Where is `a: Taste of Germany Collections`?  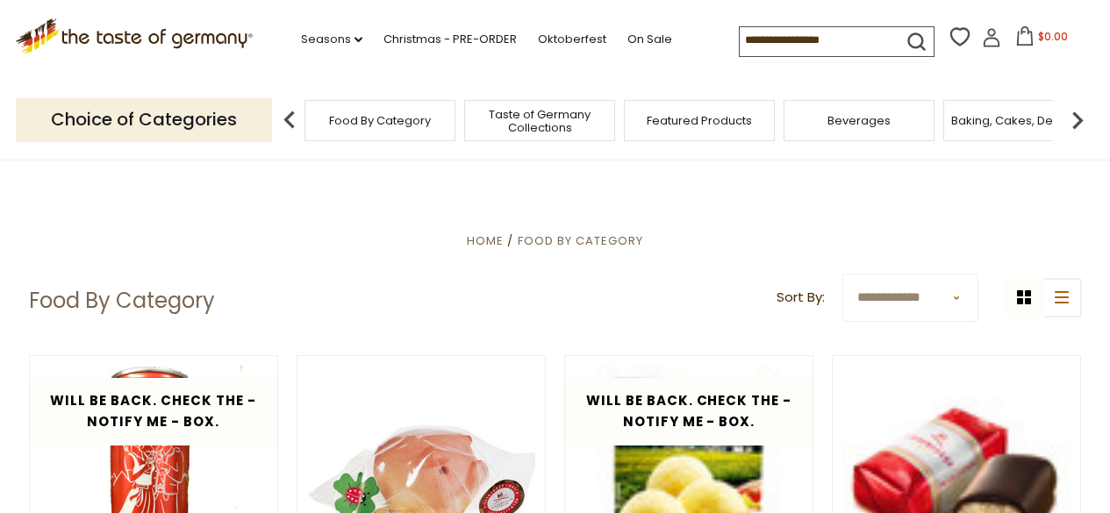 a: Taste of Germany Collections is located at coordinates (540, 121).